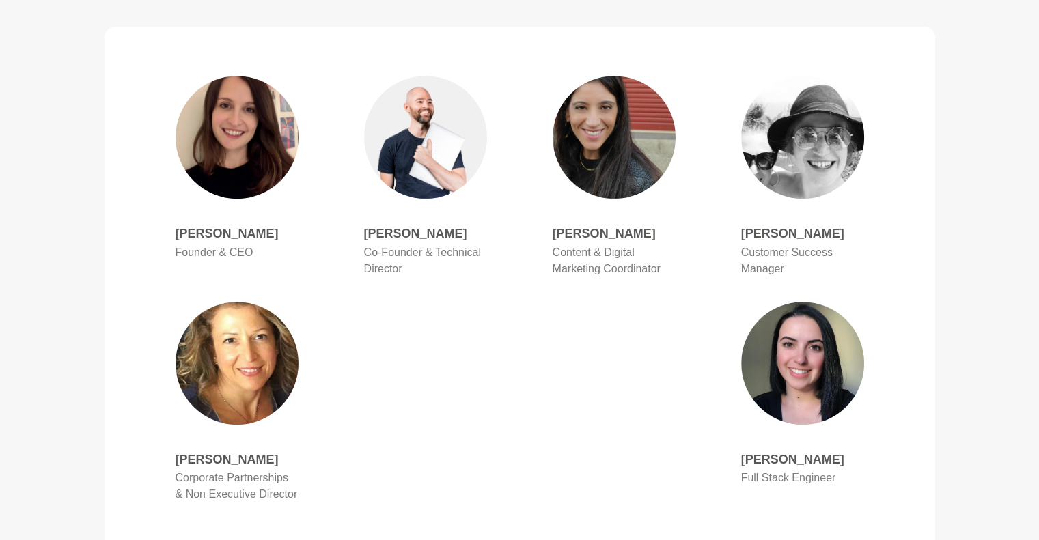 The image size is (1039, 540). Describe the element at coordinates (803, 478) in the screenshot. I see `p: Full Stack Engineer` at that location.